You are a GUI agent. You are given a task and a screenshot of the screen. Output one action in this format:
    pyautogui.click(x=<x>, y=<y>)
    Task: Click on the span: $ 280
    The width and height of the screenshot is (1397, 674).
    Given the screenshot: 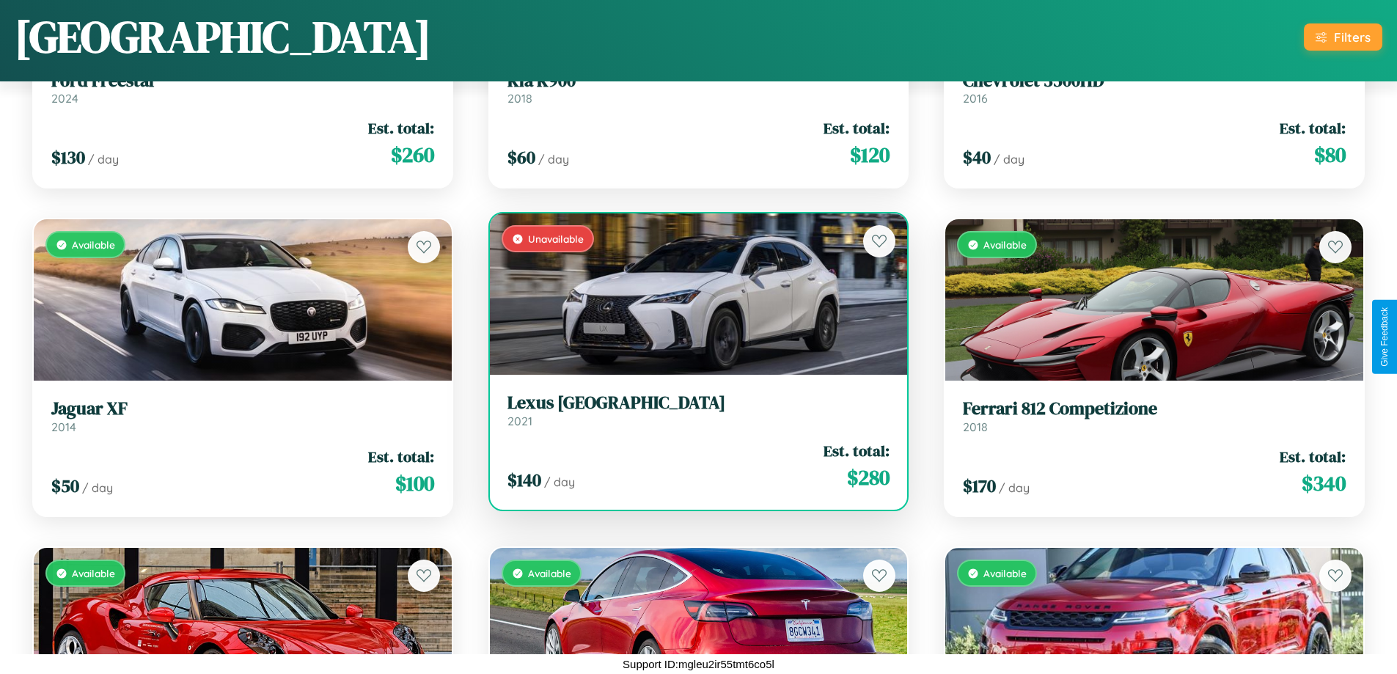 What is the action you would take?
    pyautogui.click(x=868, y=477)
    